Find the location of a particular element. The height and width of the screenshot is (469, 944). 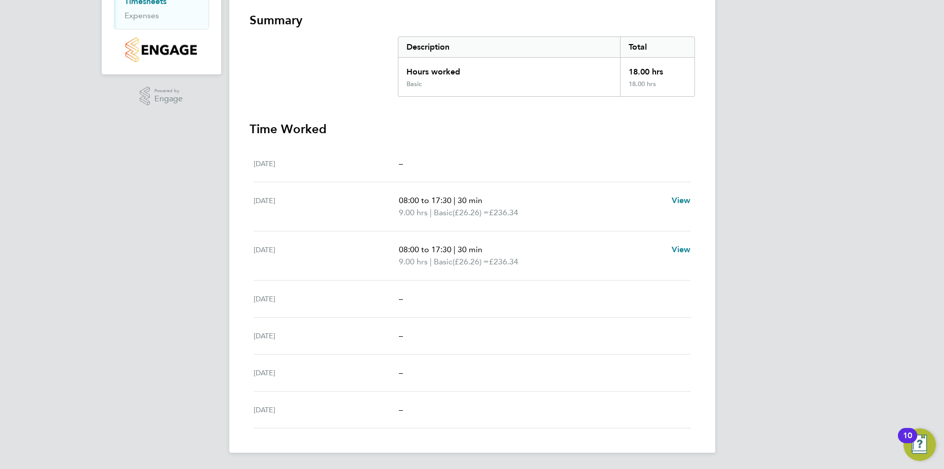

a: Go to home page is located at coordinates (161, 50).